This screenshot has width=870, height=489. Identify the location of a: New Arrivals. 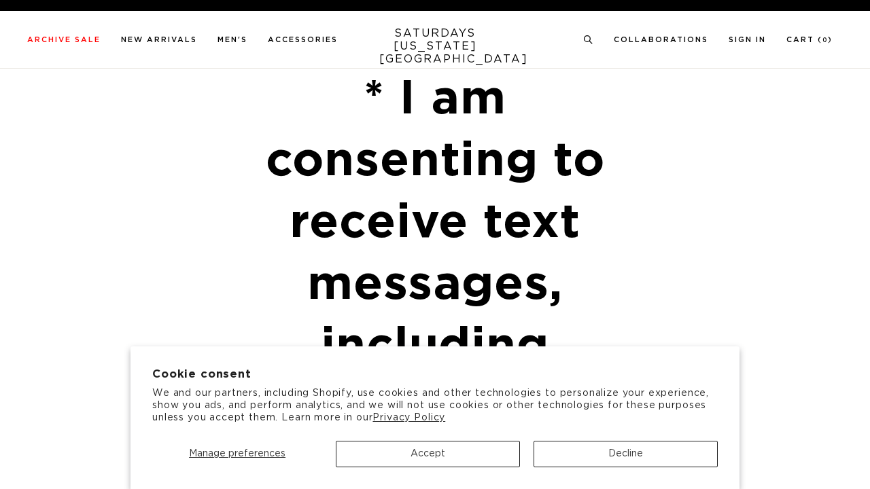
(159, 39).